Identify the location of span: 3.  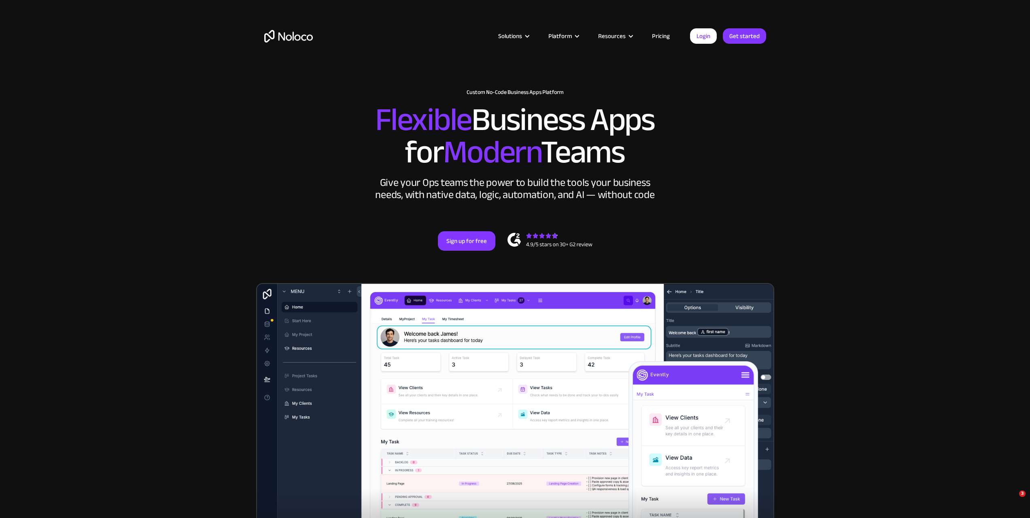
(1023, 493).